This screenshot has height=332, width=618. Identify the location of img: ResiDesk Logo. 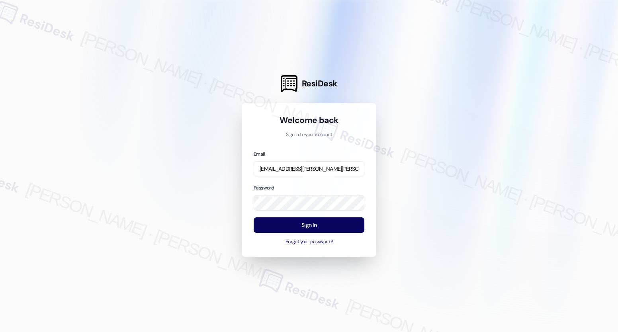
(289, 84).